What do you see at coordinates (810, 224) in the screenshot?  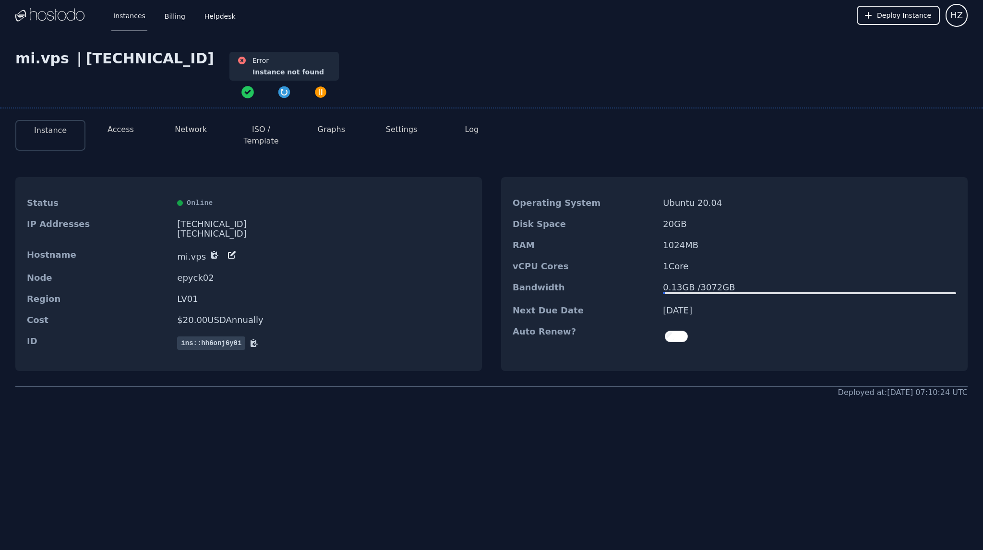 I see `dd: 20 GB` at bounding box center [810, 224].